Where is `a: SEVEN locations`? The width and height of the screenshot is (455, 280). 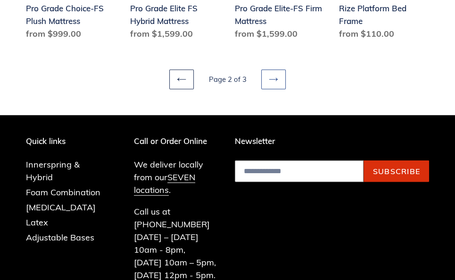
a: SEVEN locations is located at coordinates (165, 184).